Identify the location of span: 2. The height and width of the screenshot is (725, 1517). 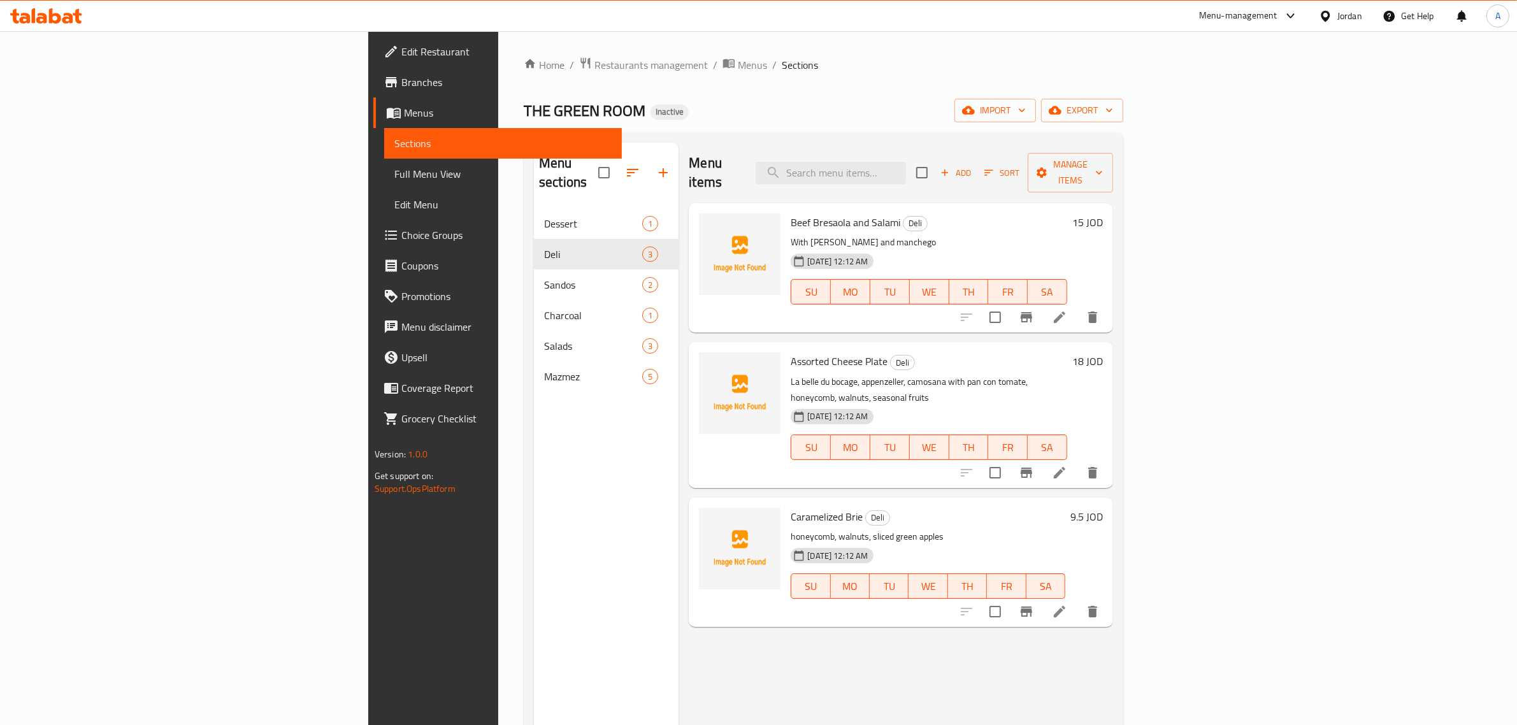
(650, 285).